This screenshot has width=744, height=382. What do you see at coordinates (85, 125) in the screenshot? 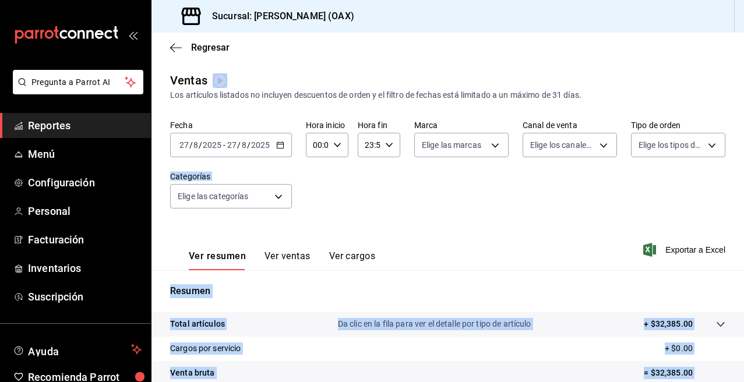
I see `span: Reportes` at bounding box center [85, 125].